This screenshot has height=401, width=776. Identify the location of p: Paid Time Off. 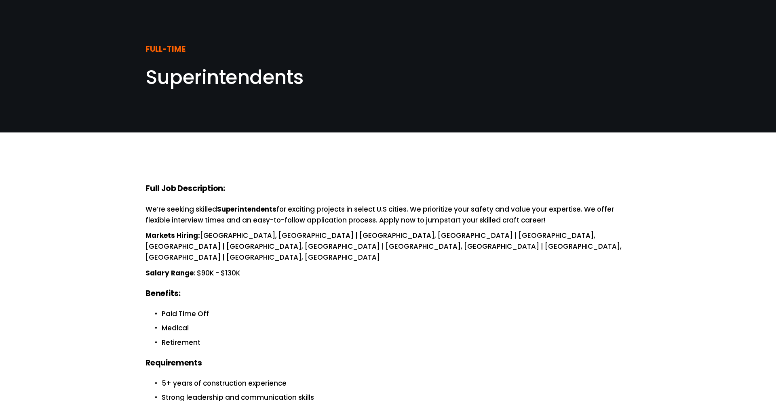
(396, 314).